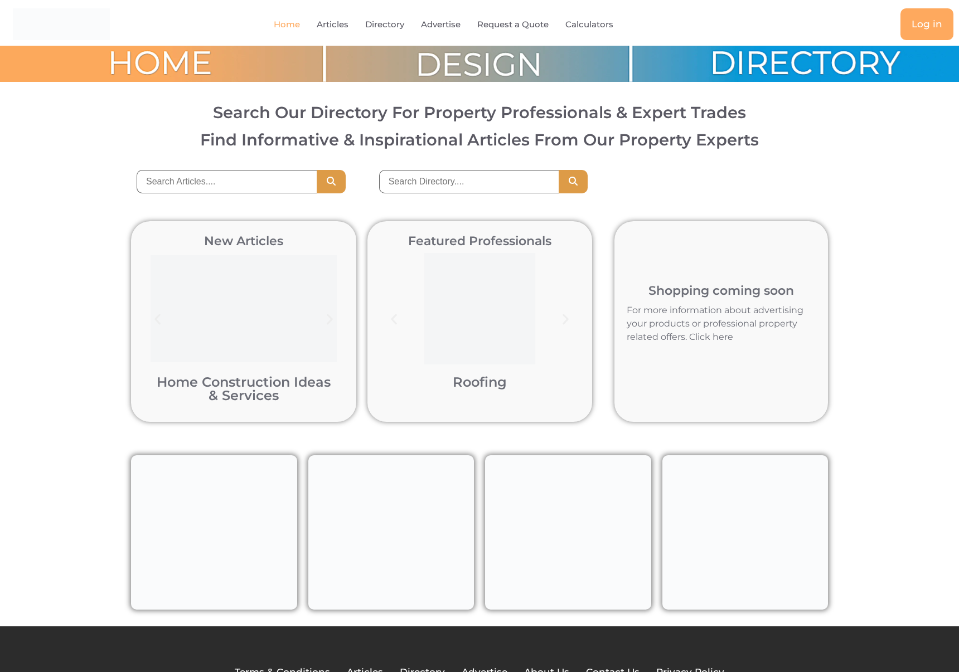 This screenshot has height=672, width=959. Describe the element at coordinates (513, 25) in the screenshot. I see `a: Request a Quote` at that location.